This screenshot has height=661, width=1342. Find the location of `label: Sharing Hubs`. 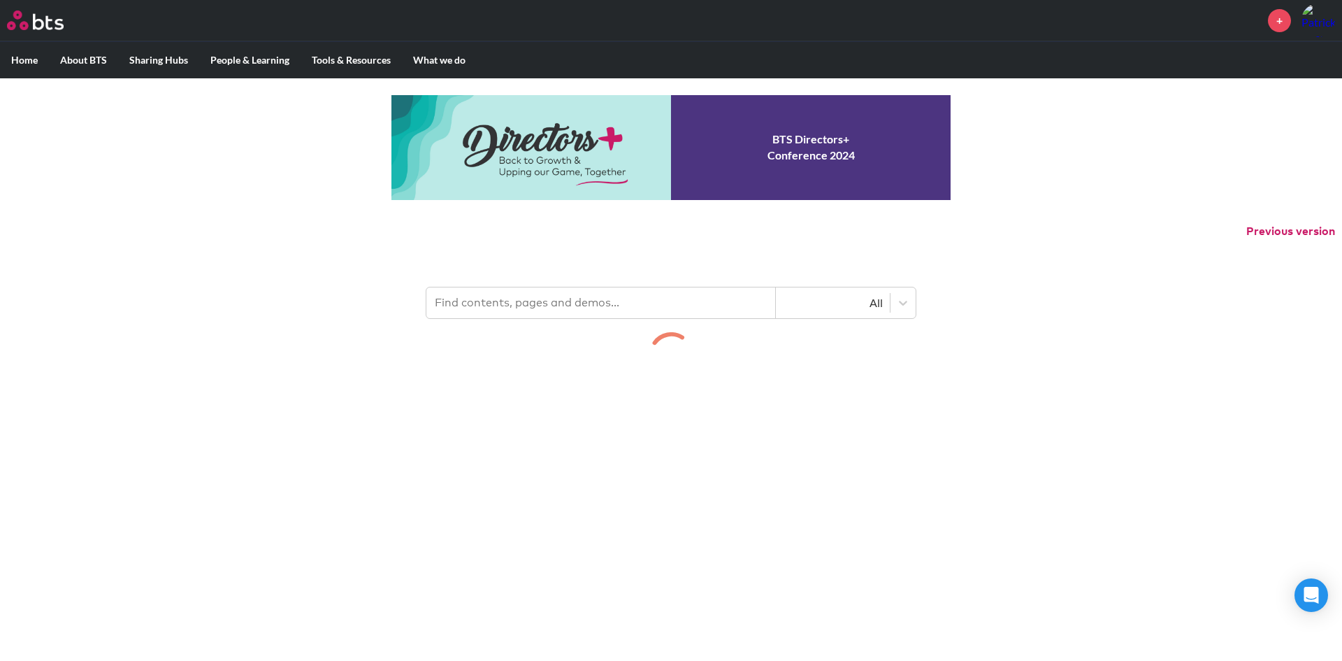

label: Sharing Hubs is located at coordinates (159, 60).